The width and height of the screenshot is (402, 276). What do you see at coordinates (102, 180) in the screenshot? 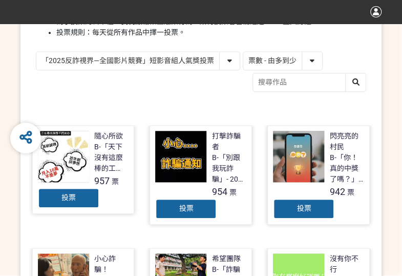
I see `span: 957` at bounding box center [102, 180].